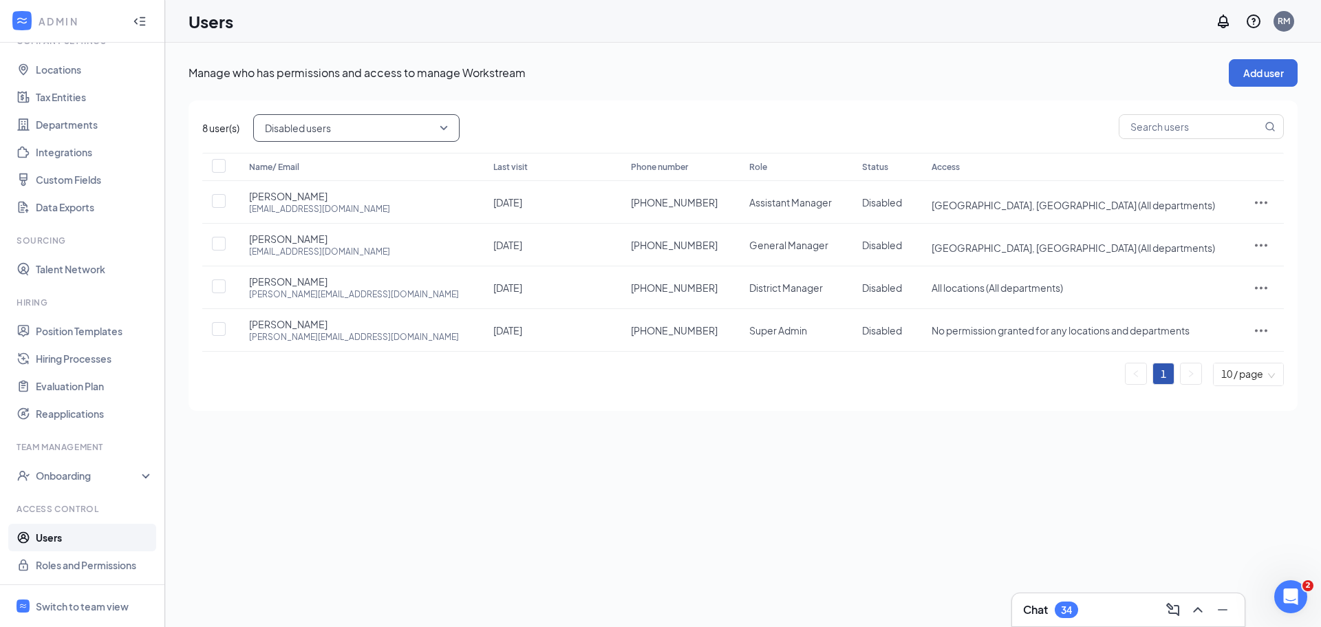 The height and width of the screenshot is (627, 1321). What do you see at coordinates (89, 476) in the screenshot?
I see `div: Onboarding` at bounding box center [89, 476].